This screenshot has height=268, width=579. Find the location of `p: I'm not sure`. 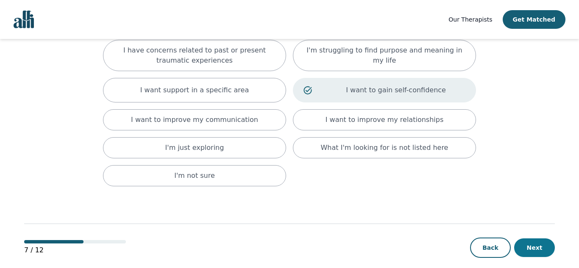

p: I'm not sure is located at coordinates (194, 176).